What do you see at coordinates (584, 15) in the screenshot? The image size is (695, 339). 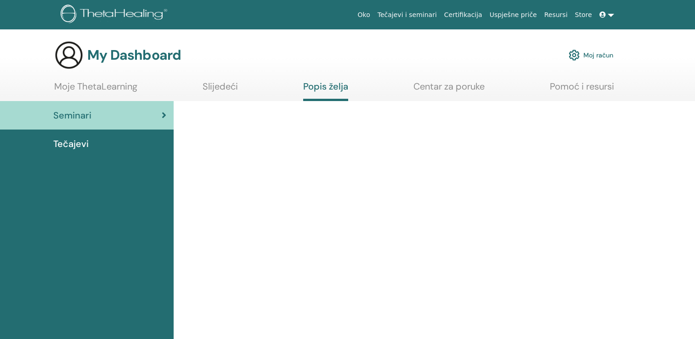 I see `a: Store` at bounding box center [584, 15].